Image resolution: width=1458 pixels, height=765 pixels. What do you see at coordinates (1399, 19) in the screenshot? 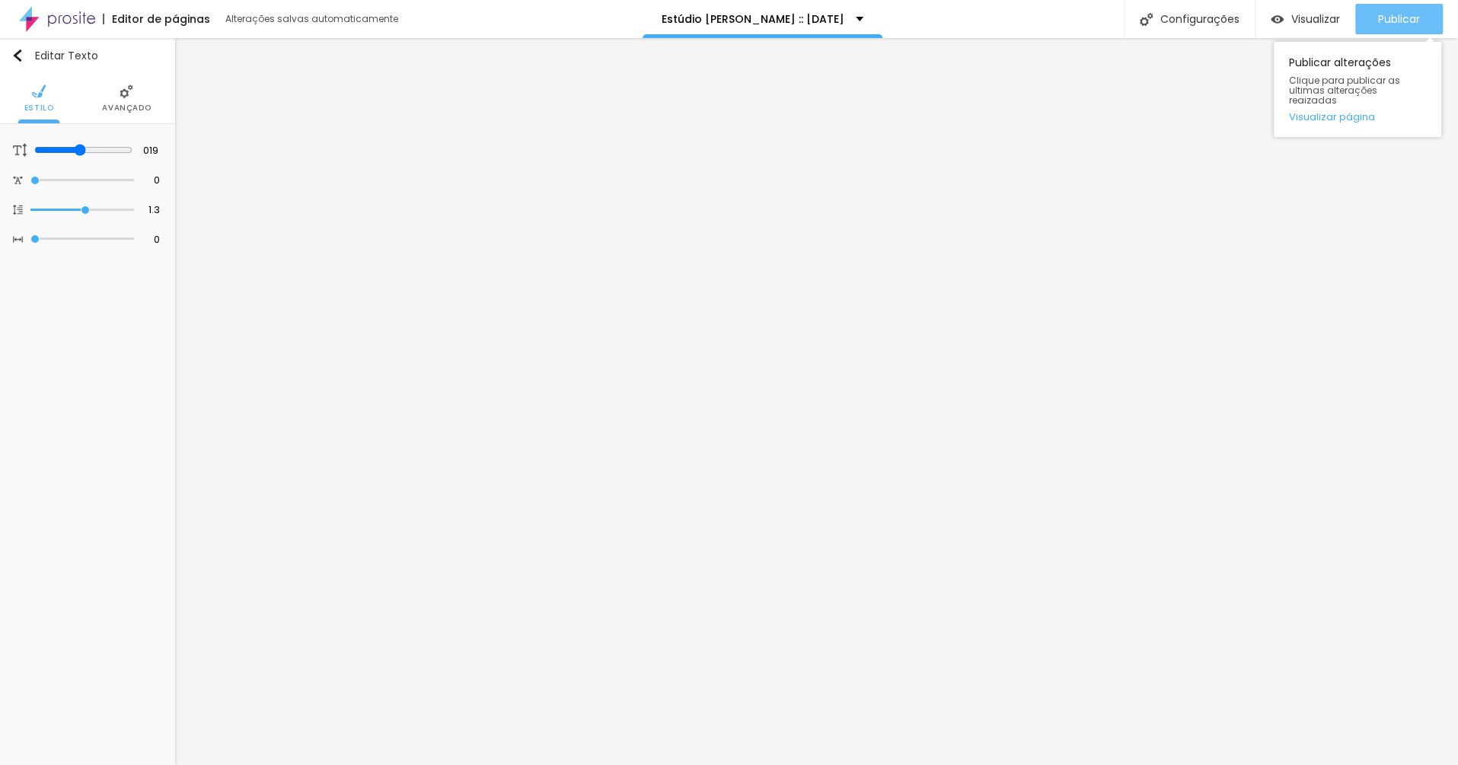
I see `span: Publicar` at bounding box center [1399, 19].